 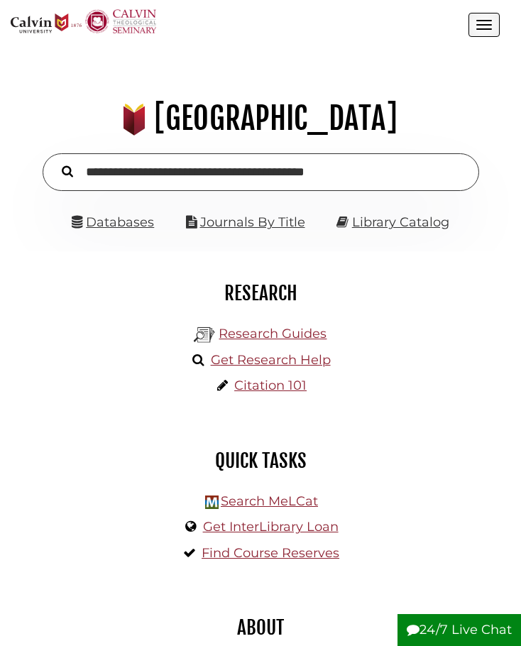 What do you see at coordinates (113, 222) in the screenshot?
I see `a: Databases` at bounding box center [113, 222].